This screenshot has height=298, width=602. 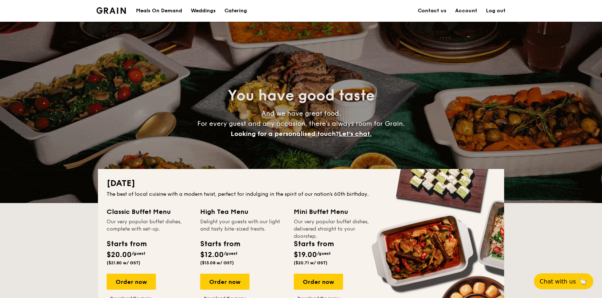 What do you see at coordinates (301, 124) in the screenshot?
I see `span: And we have great food. For every guest and any occasion, there’s always room for Grain.` at bounding box center [301, 124].